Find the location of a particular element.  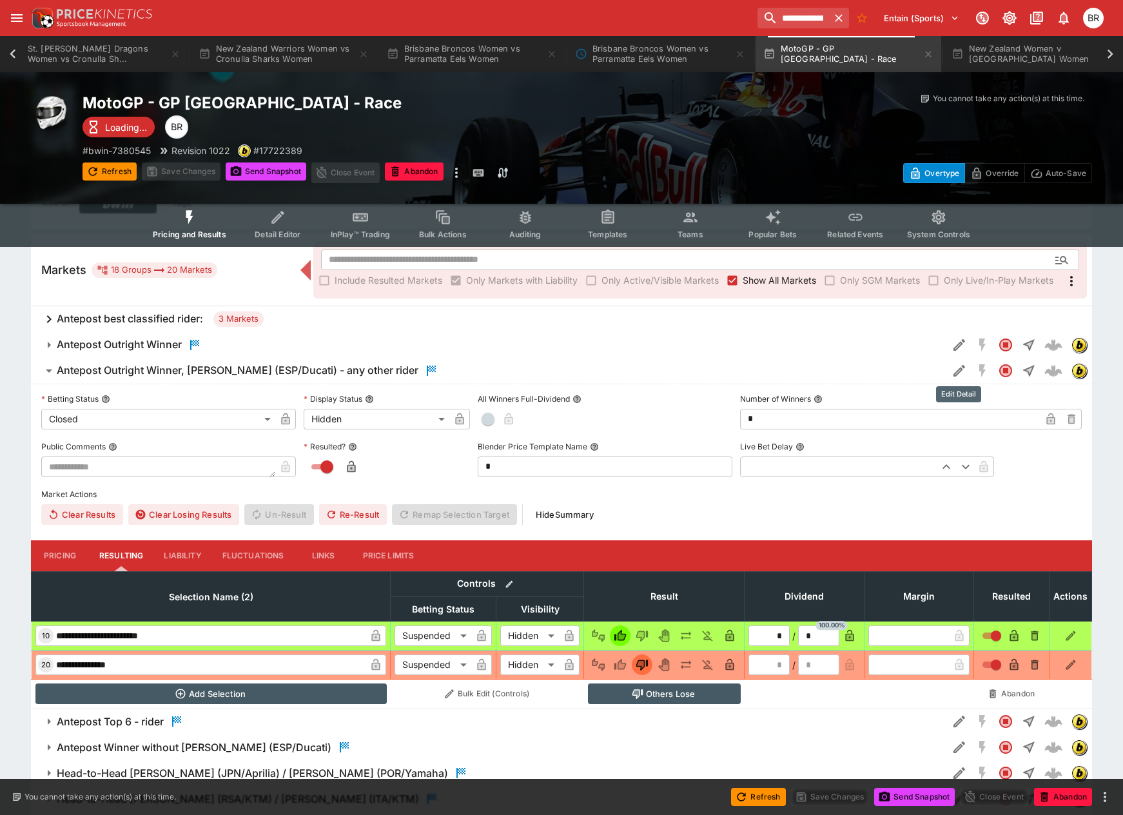

button: Push is located at coordinates (686, 636).